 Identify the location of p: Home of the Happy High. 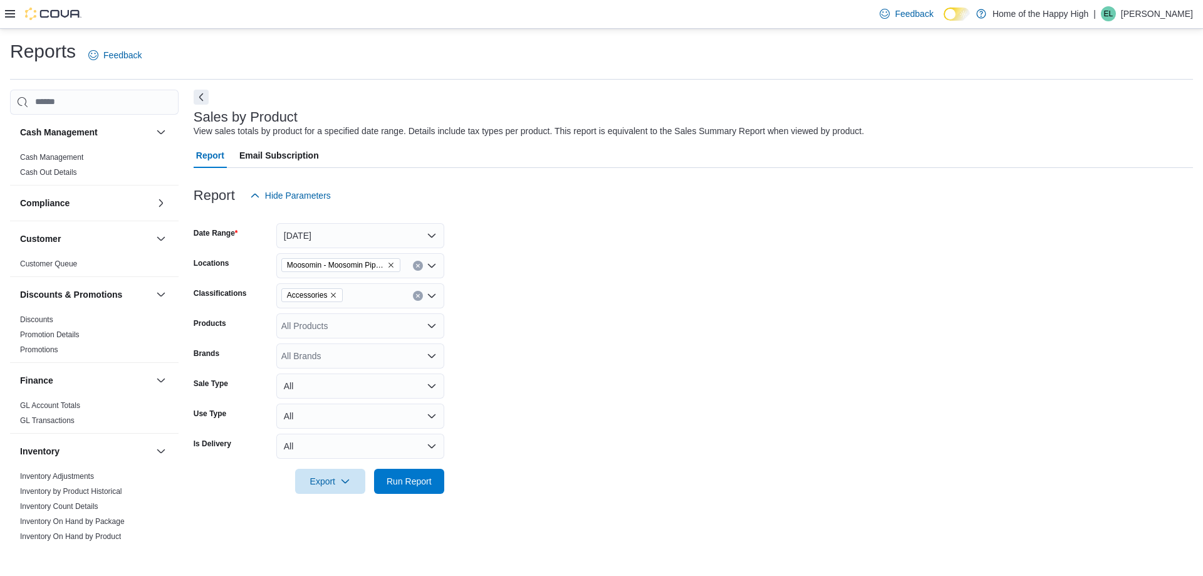
(1040, 14).